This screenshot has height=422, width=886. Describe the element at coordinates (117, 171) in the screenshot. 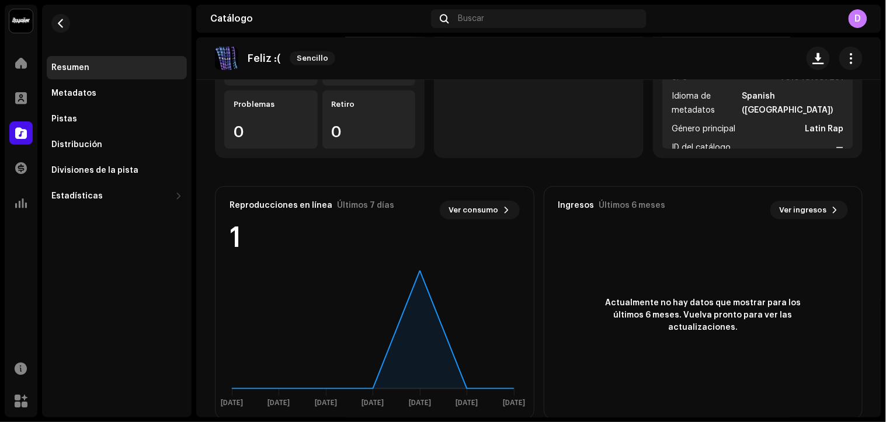

I see `re-m-nav-item: Divisiones de la pista` at that location.